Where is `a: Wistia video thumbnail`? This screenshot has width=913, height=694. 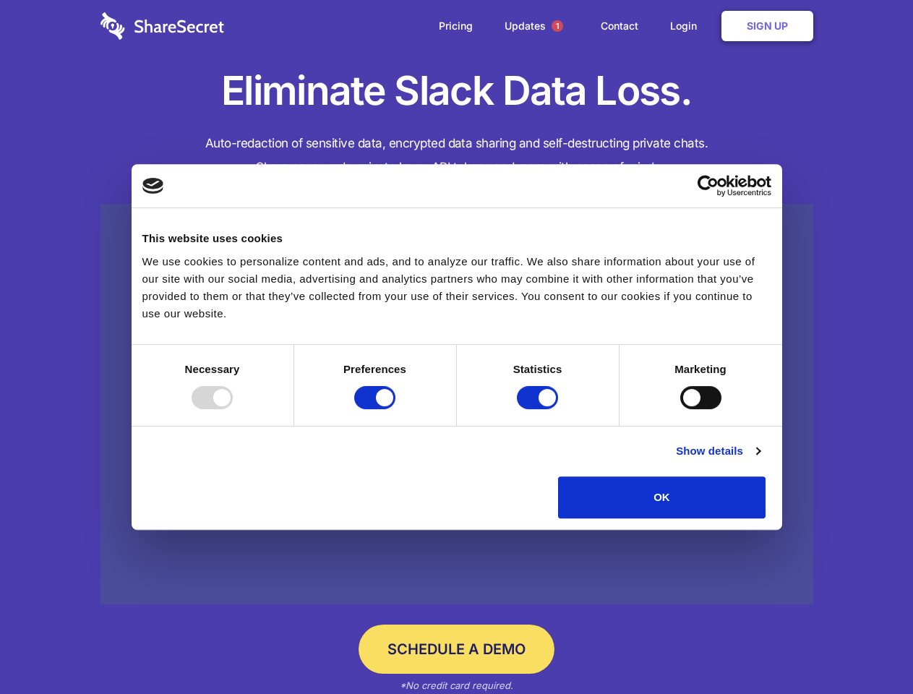
a: Wistia video thumbnail is located at coordinates (457, 404).